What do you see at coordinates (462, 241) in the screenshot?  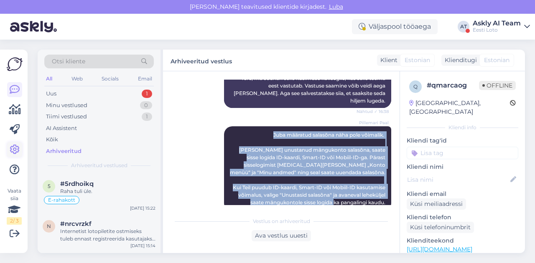 I see `p: Klienditeekond` at bounding box center [462, 241].